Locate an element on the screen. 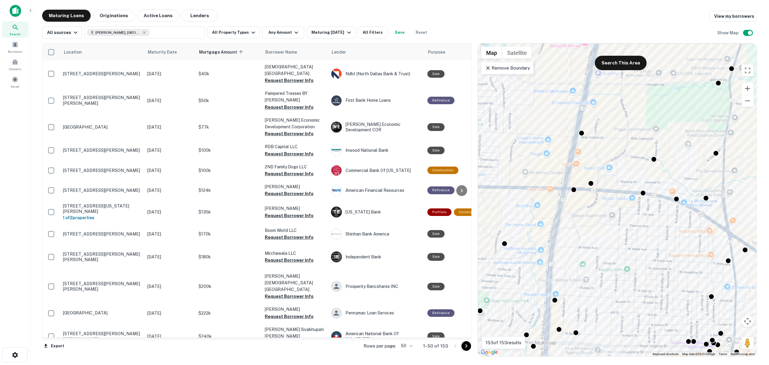  p: I B is located at coordinates (337, 257).